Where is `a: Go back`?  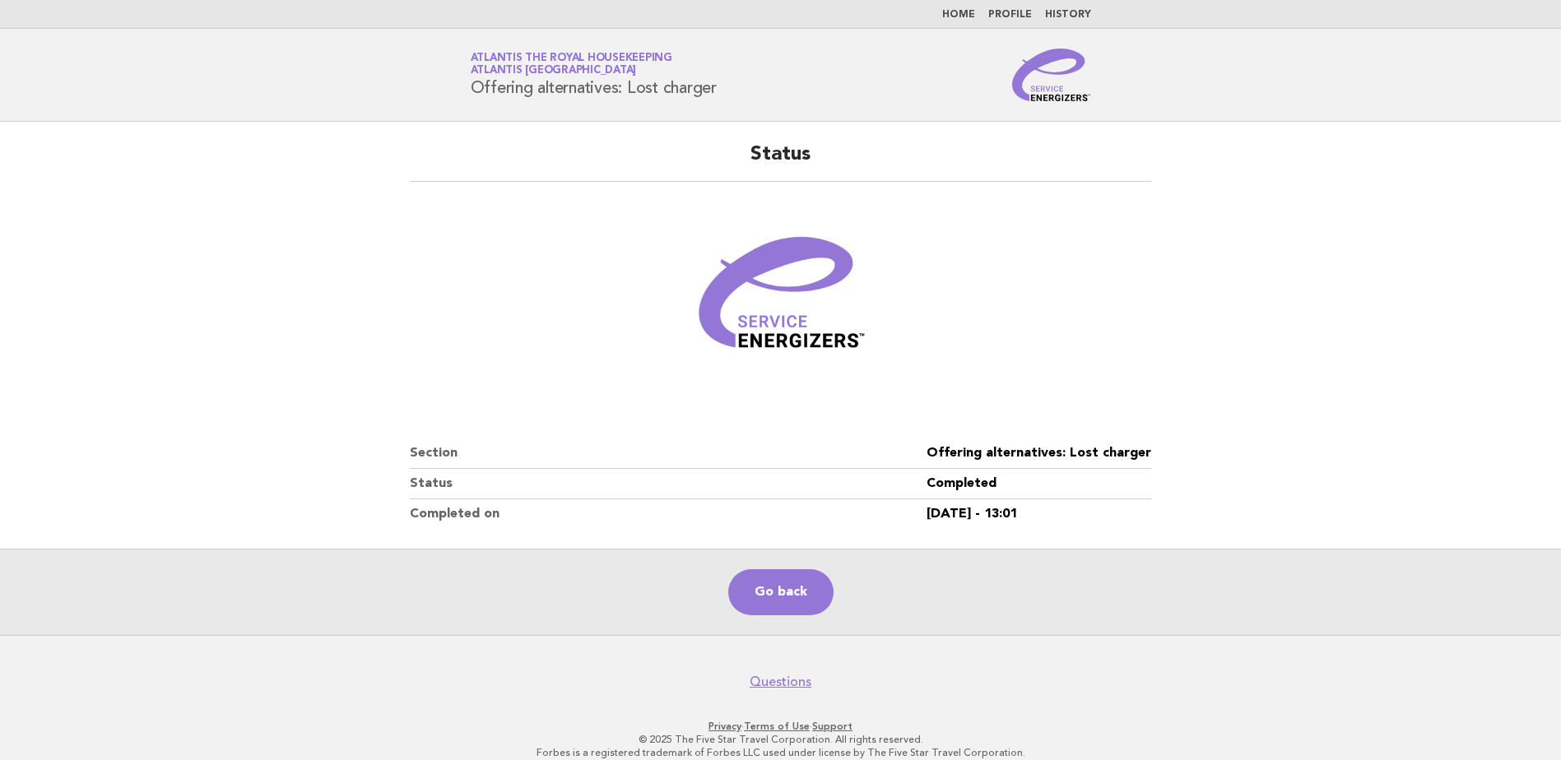 a: Go back is located at coordinates (781, 592).